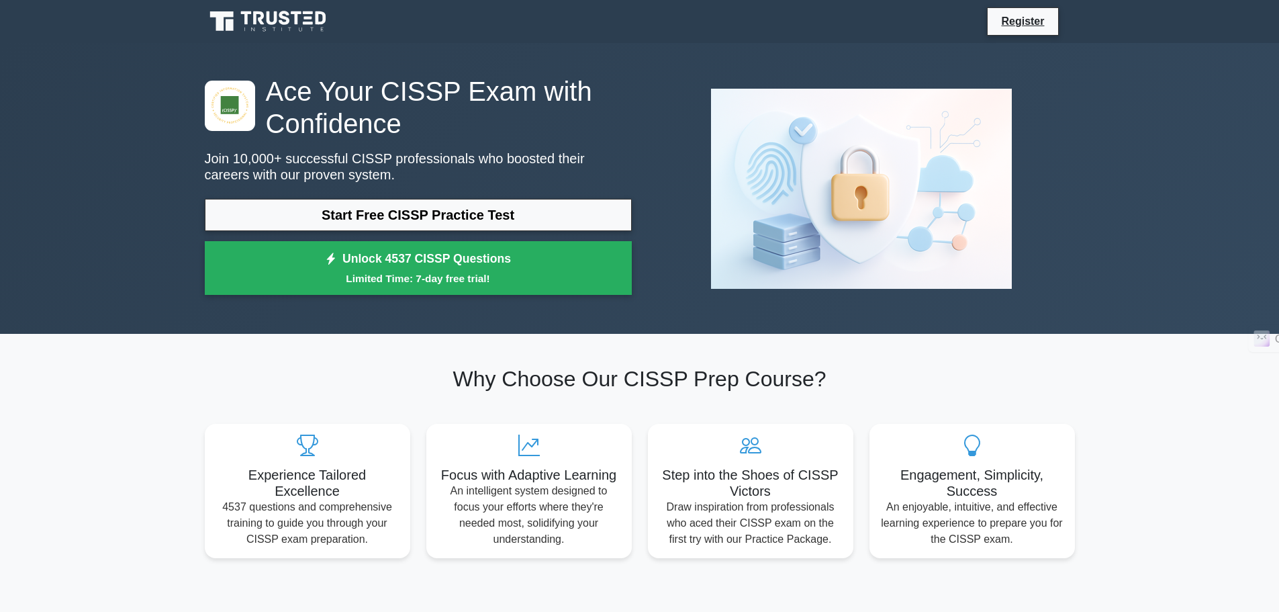 The width and height of the screenshot is (1279, 612). Describe the element at coordinates (972, 523) in the screenshot. I see `p: An enjoyable, intuitive, and effective learning experience to prepare you for the CISSP exam.` at that location.